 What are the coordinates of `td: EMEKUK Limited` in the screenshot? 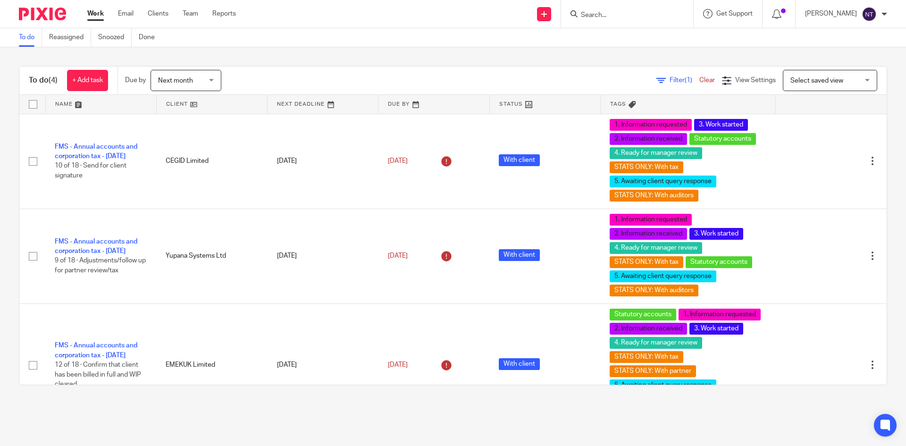 It's located at (211, 365).